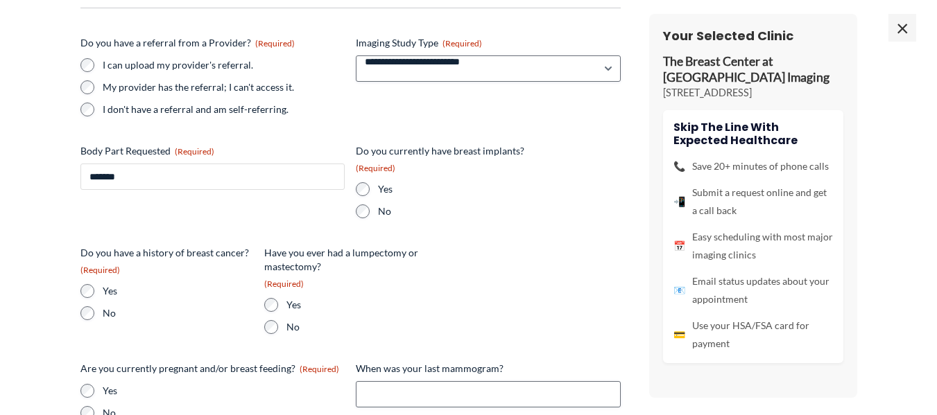 The image size is (937, 415). Describe the element at coordinates (209, 369) in the screenshot. I see `legend: Are you currently pregnant and/or breast feeding?` at that location.